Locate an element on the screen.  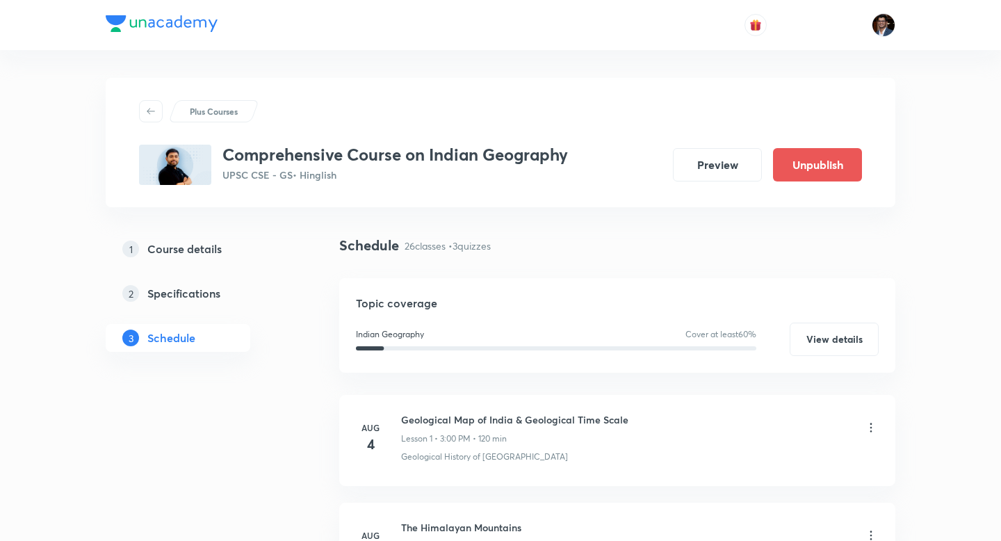
img: Company Logo is located at coordinates (161, 24).